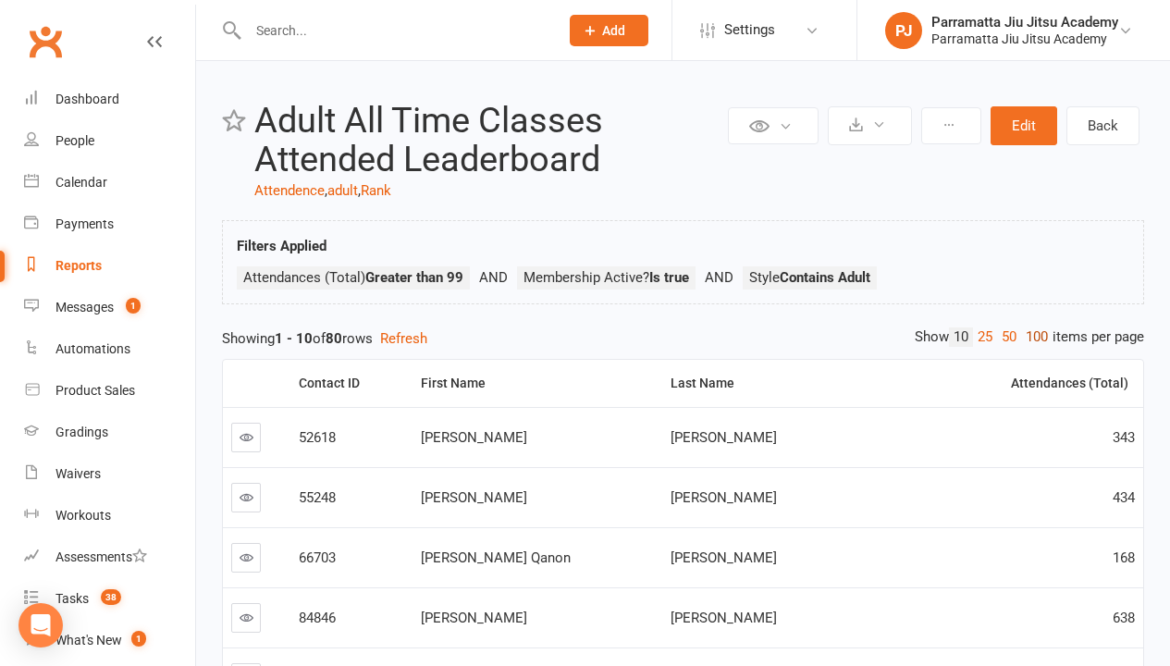  I want to click on a: Product Sales, so click(109, 390).